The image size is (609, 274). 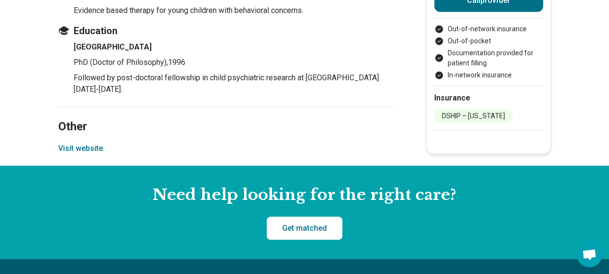 What do you see at coordinates (488, 98) in the screenshot?
I see `h2: Insurance` at bounding box center [488, 98].